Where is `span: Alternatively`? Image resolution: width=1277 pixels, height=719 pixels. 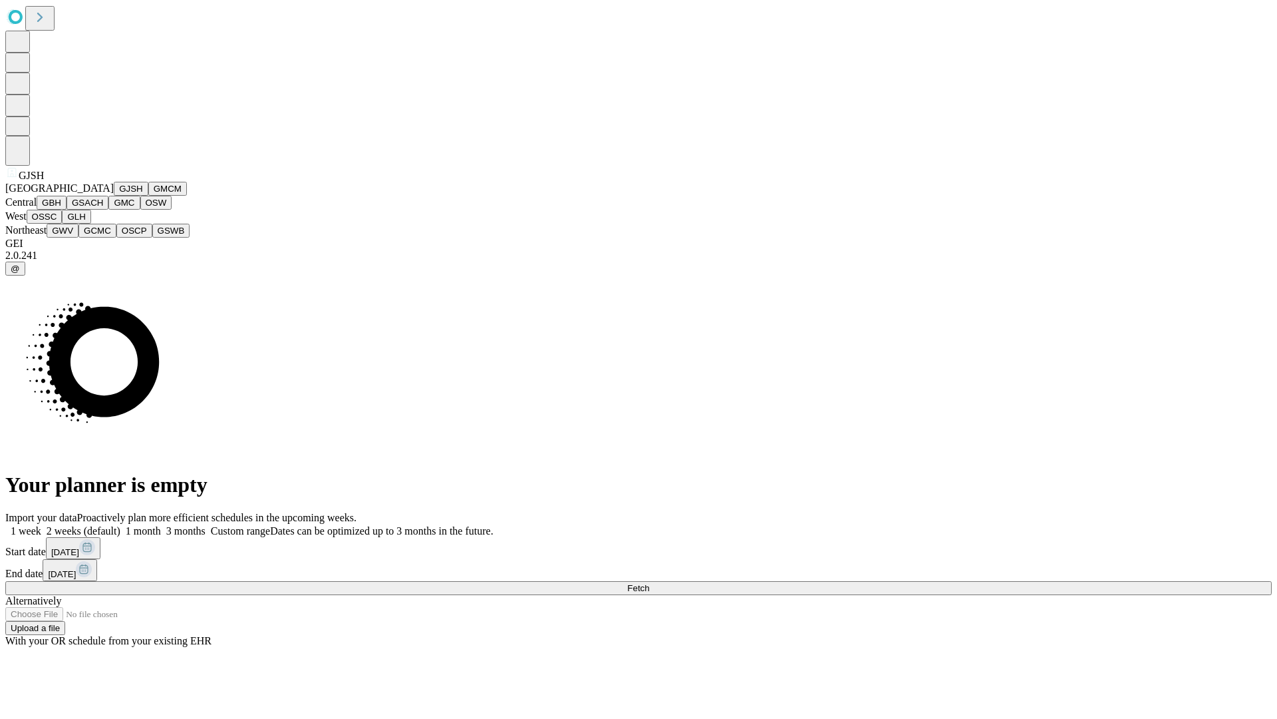 span: Alternatively is located at coordinates (33, 600).